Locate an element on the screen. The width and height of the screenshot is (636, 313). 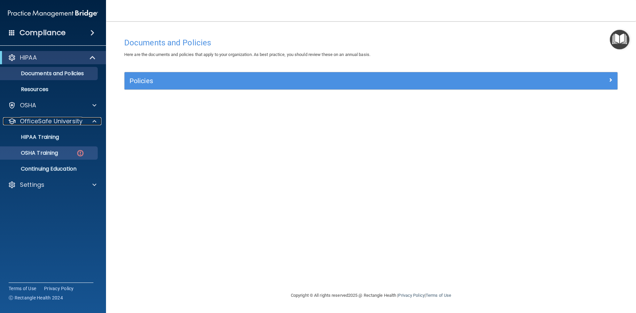
span: Ⓒ Rectangle Health 2024 is located at coordinates (36, 298).